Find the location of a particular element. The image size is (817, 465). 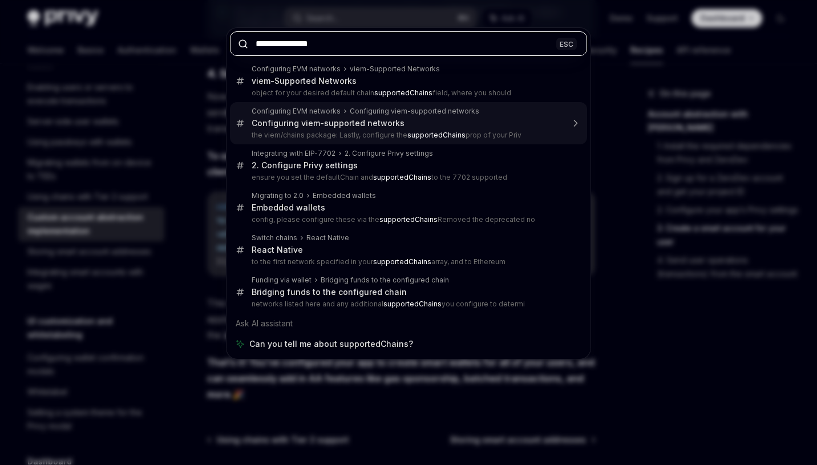

p: the viem/chains package: Lastly, configure the prop of your Priv is located at coordinates (407, 135).